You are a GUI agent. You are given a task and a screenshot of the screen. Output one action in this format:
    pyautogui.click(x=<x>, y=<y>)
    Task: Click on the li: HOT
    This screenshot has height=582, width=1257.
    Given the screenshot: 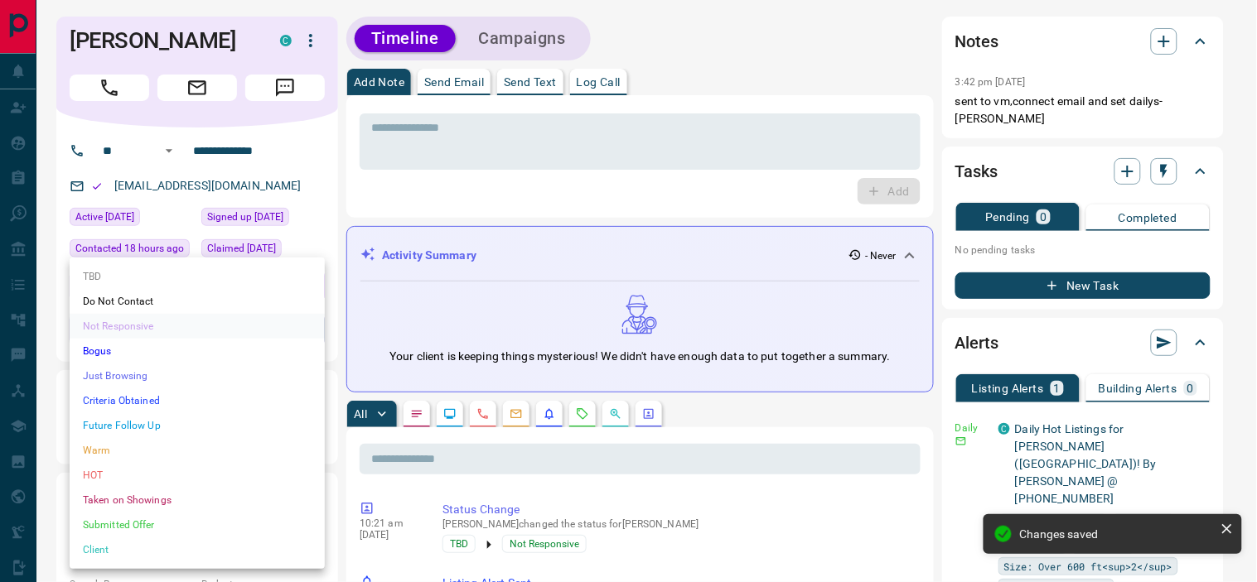 What is the action you would take?
    pyautogui.click(x=197, y=475)
    